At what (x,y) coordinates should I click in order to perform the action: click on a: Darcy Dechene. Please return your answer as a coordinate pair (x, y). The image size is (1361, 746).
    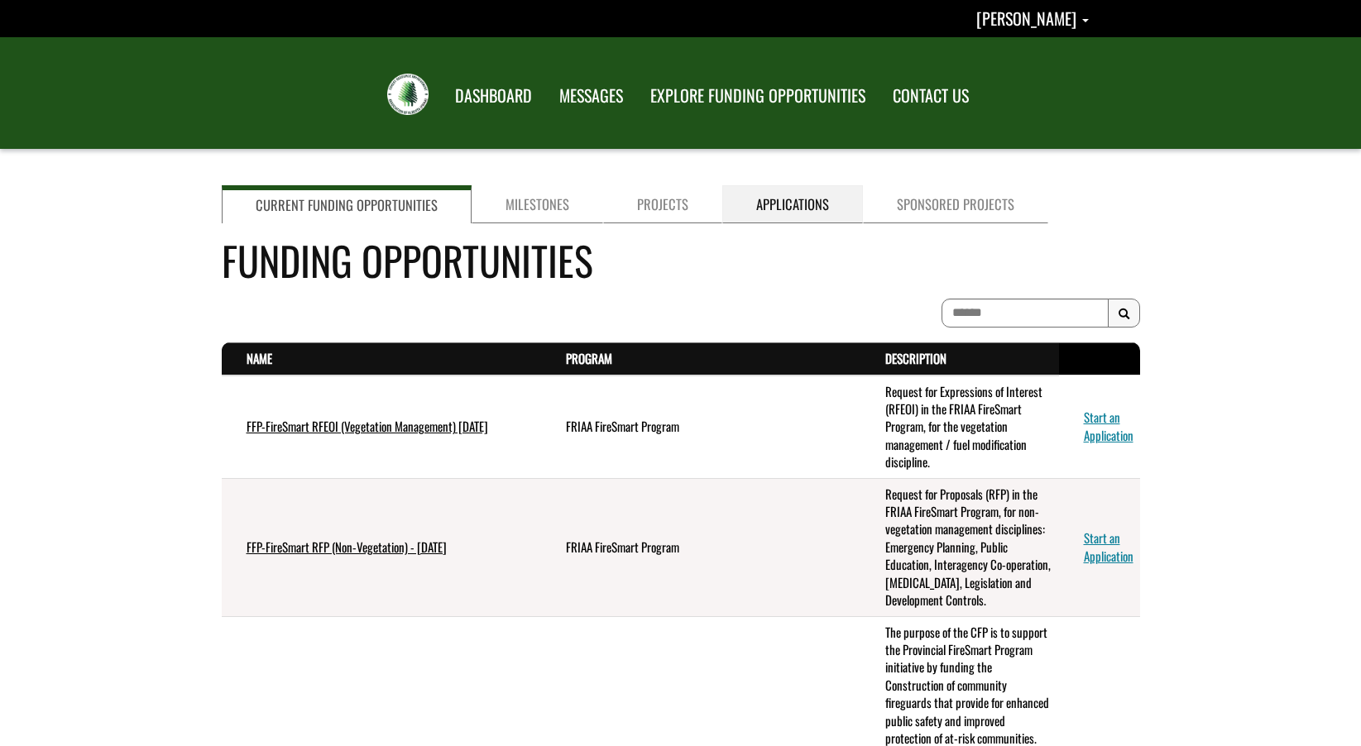
    Looking at the image, I should click on (1032, 18).